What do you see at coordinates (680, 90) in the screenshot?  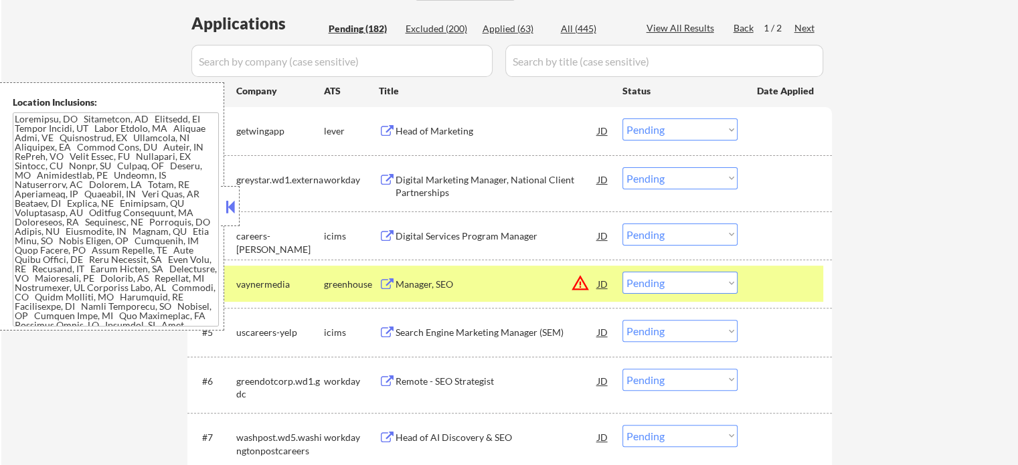 I see `div: Status` at bounding box center [680, 90].